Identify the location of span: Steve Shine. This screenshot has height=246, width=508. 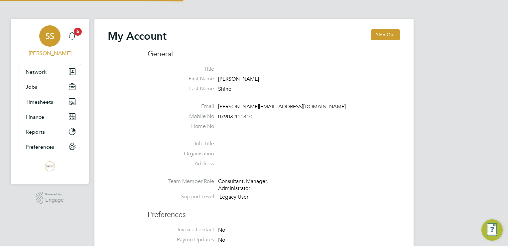
(50, 53).